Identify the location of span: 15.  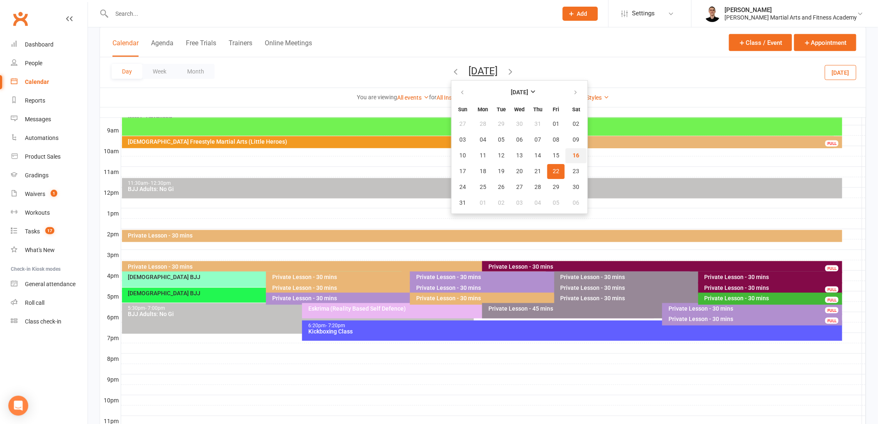
(556, 156).